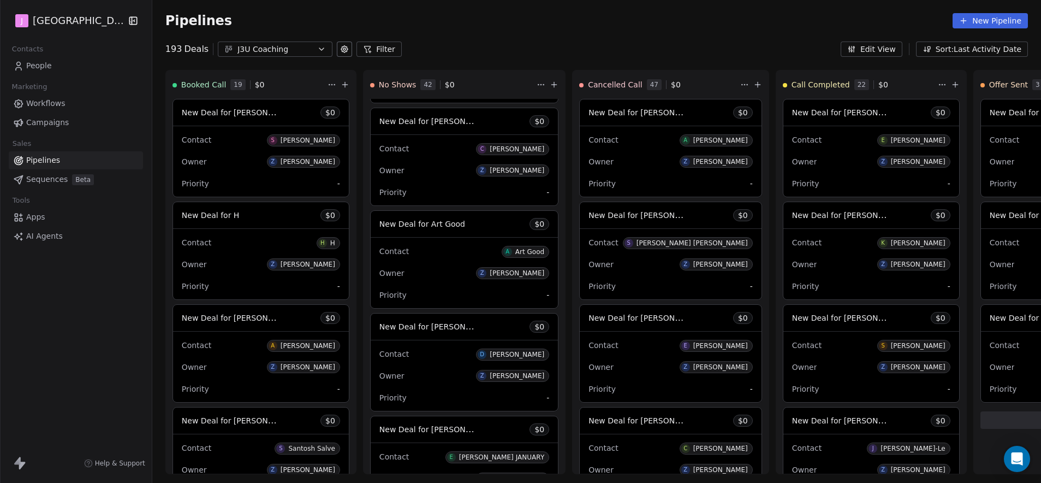 This screenshot has width=1041, height=483. What do you see at coordinates (22, 144) in the screenshot?
I see `span: Sales` at bounding box center [22, 144].